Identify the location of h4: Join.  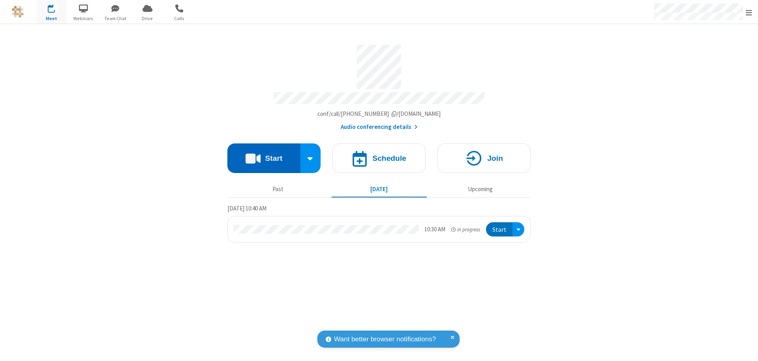
(495, 158).